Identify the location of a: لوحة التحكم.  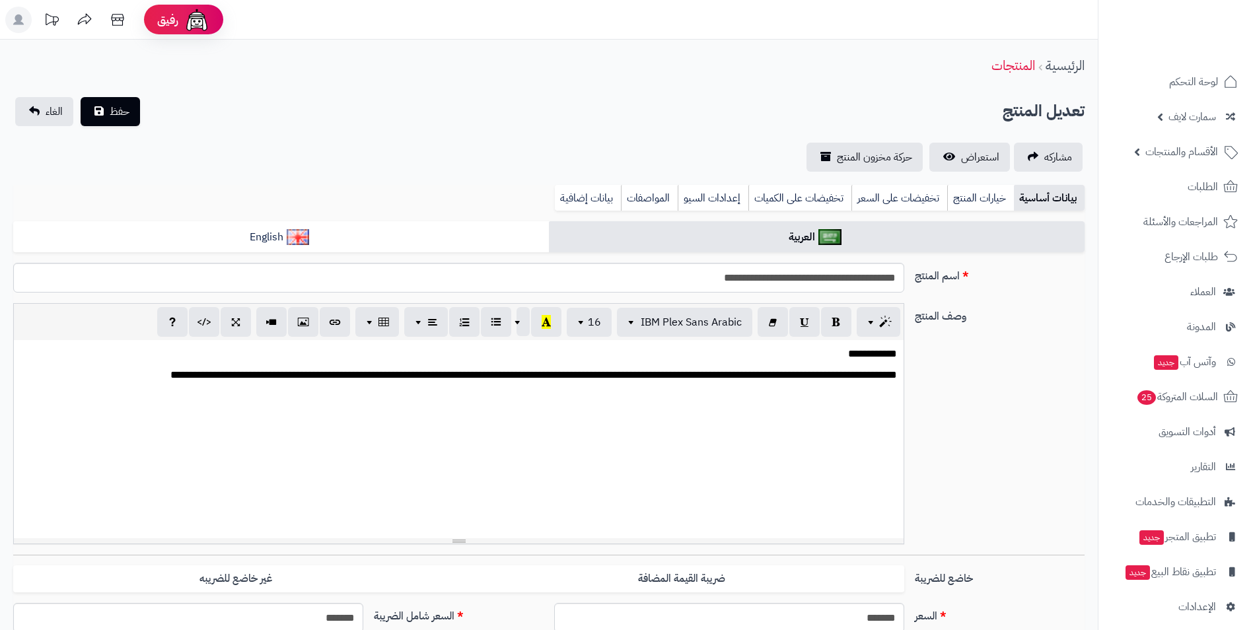
(1176, 82).